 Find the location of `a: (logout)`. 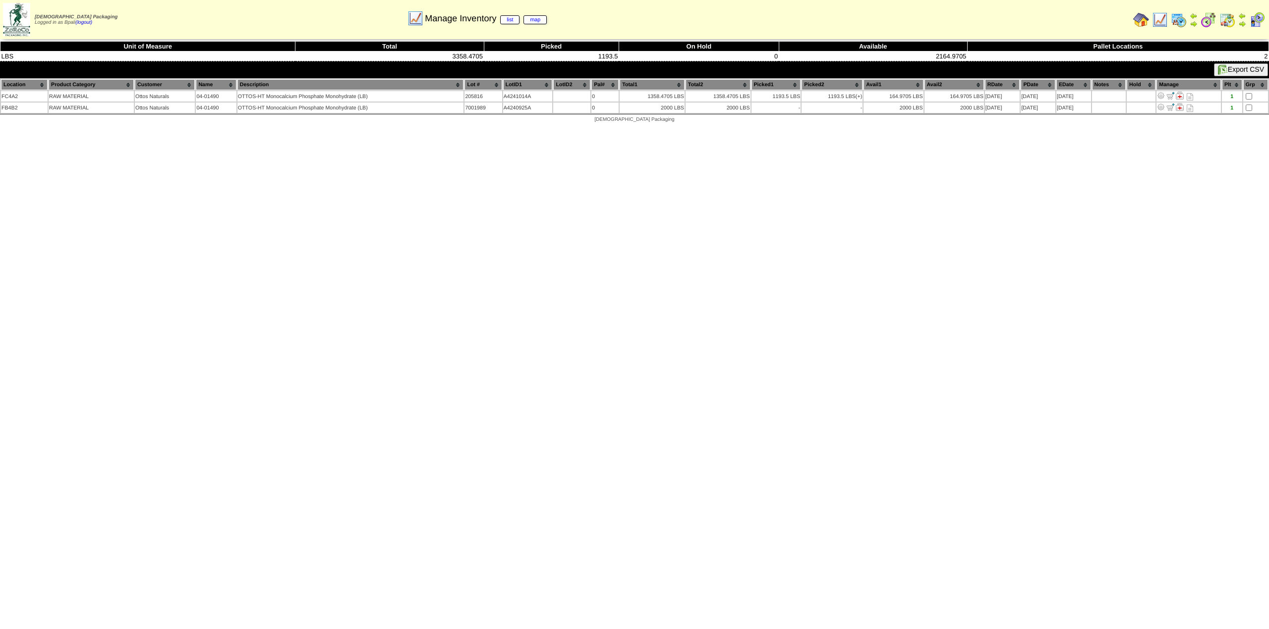

a: (logout) is located at coordinates (84, 22).